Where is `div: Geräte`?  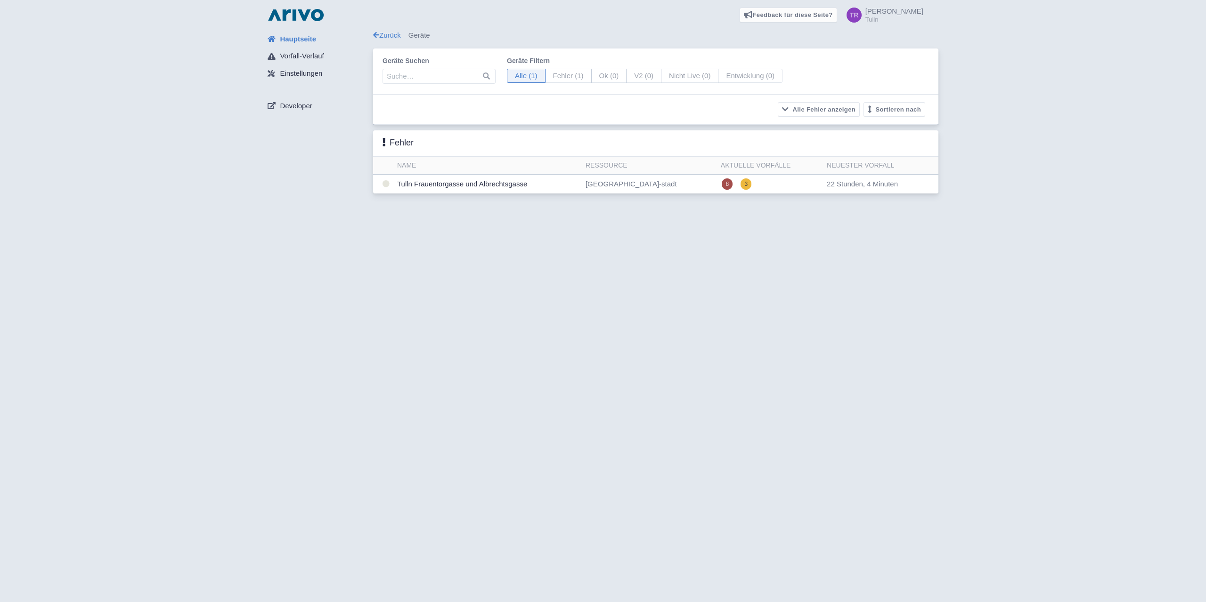
div: Geräte is located at coordinates (656, 35).